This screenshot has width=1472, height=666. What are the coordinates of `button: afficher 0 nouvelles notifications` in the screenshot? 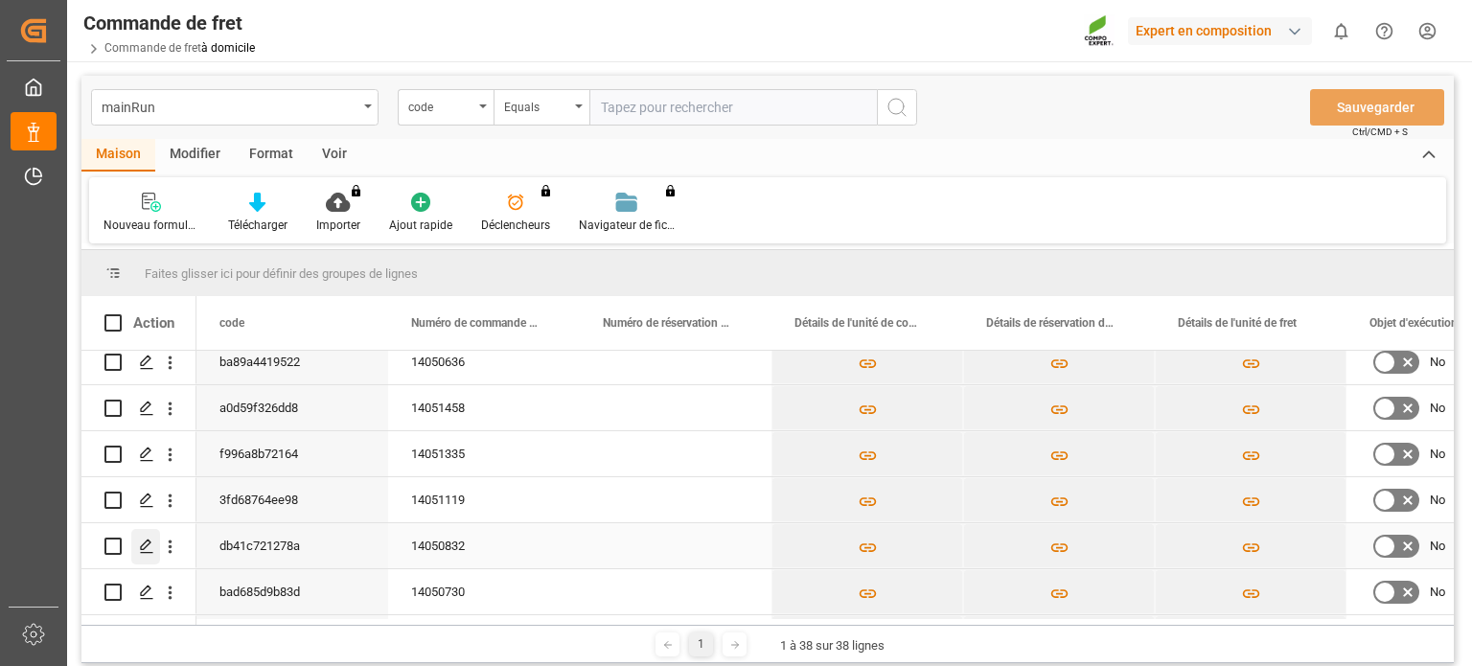 It's located at (1341, 31).